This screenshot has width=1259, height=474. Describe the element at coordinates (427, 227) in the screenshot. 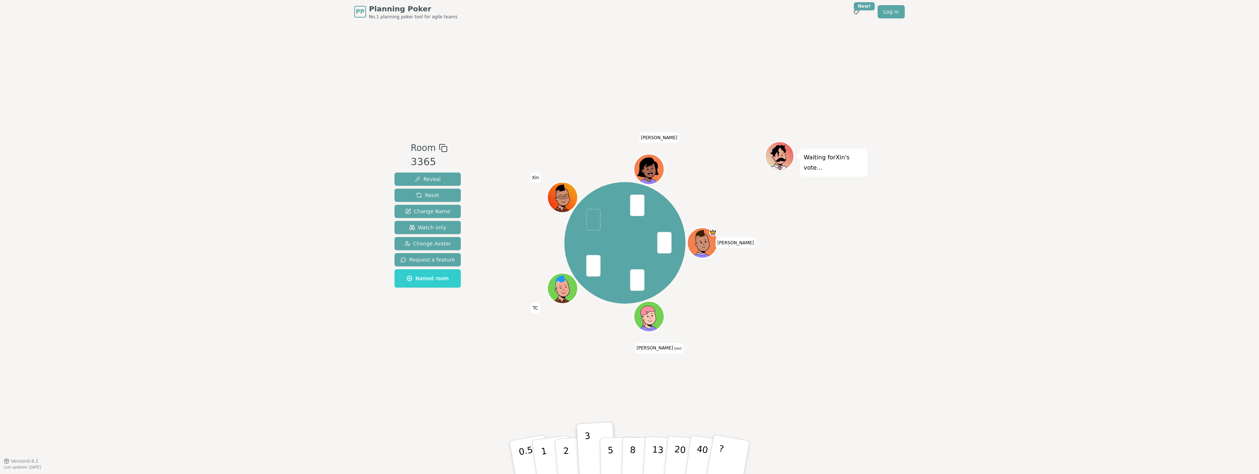

I see `button: Watch only` at that location.